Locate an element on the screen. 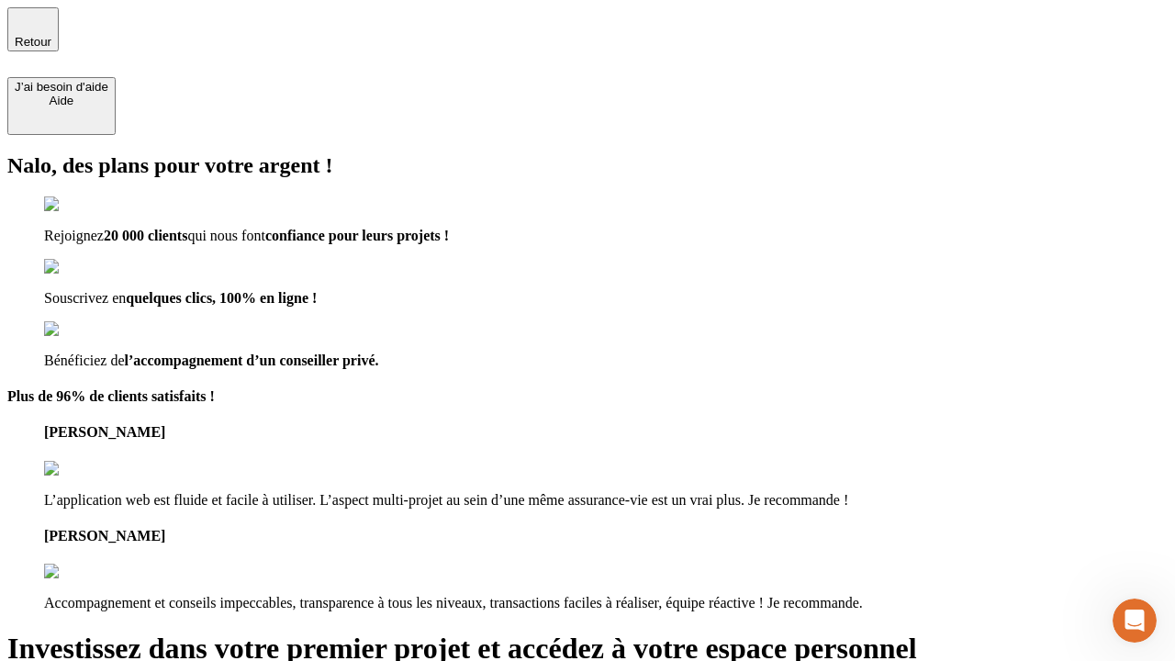 This screenshot has height=661, width=1175. h2: Nalo, des plans pour votre argent ! is located at coordinates (587, 165).